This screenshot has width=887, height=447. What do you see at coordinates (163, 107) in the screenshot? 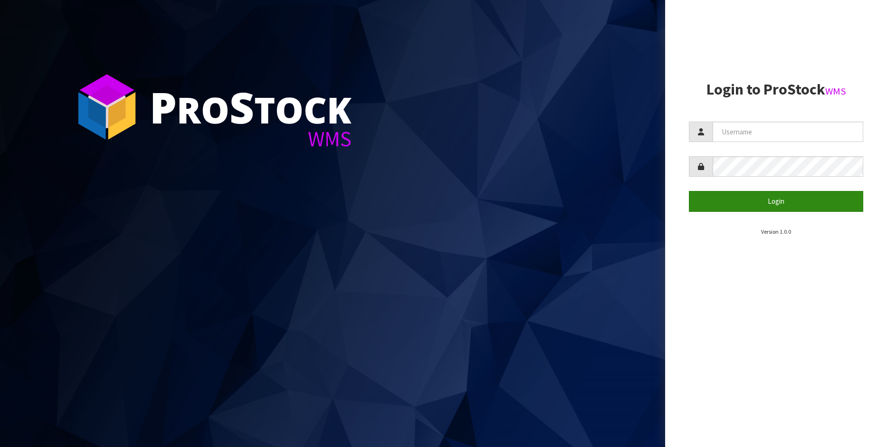
I see `span: P` at bounding box center [163, 107].